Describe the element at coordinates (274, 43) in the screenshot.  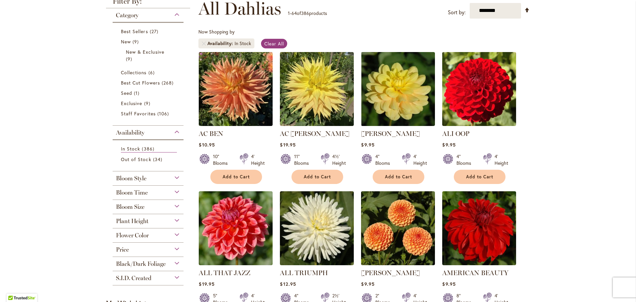
I see `span: Clear All` at that location.